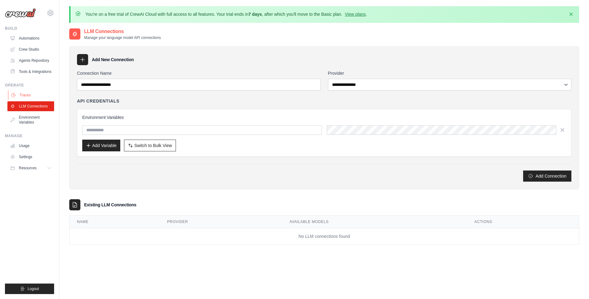 The width and height of the screenshot is (589, 299). Describe the element at coordinates (355, 14) in the screenshot. I see `a: View plans` at that location.